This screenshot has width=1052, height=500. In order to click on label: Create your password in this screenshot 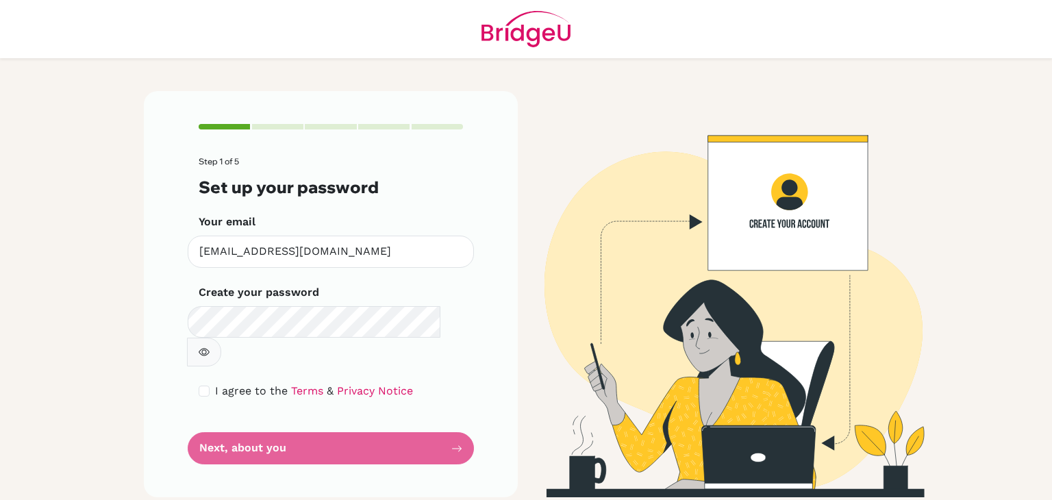, I will do `click(259, 293)`.